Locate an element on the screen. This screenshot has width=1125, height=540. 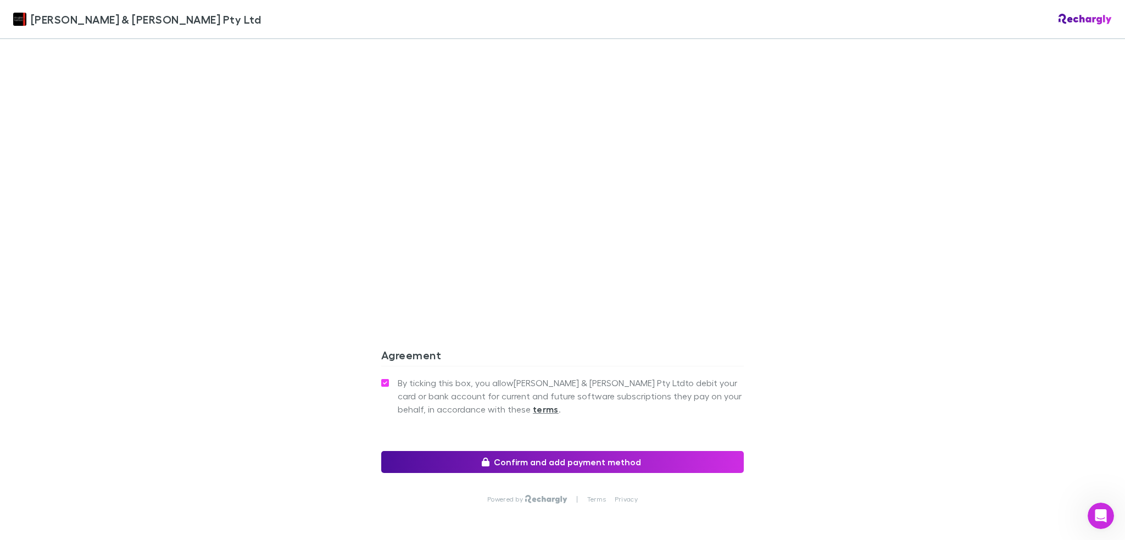
p: Powered by is located at coordinates (506, 499).